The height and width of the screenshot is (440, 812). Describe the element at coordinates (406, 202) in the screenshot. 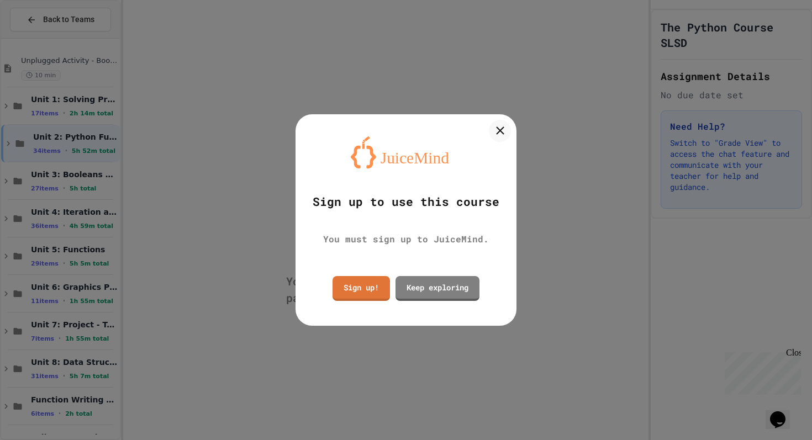

I see `div: Sign up to use this course` at that location.